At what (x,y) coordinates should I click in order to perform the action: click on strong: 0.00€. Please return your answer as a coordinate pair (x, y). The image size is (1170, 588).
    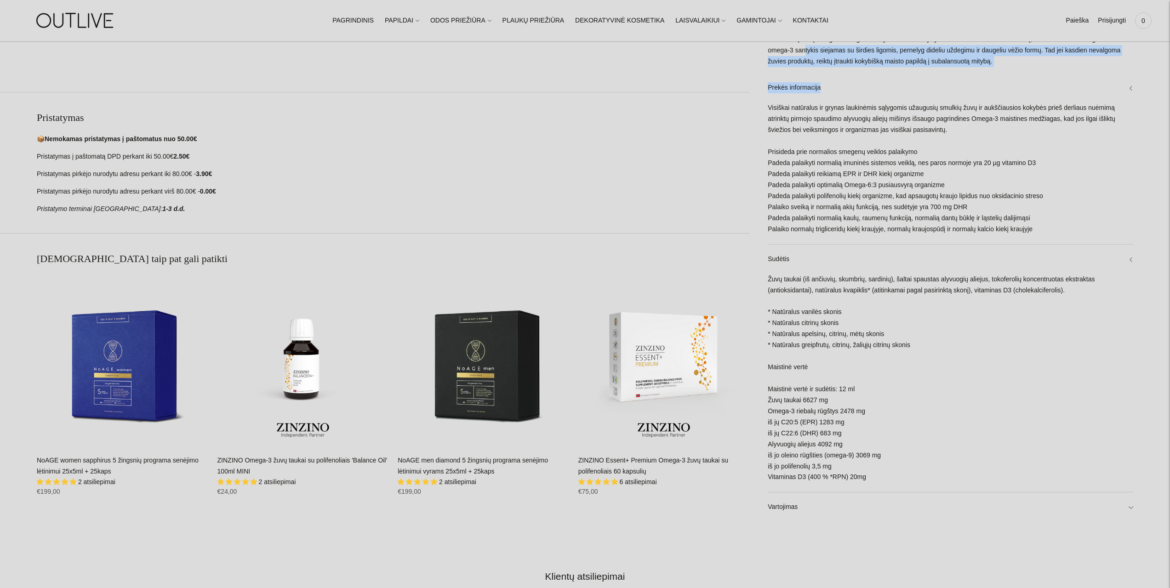
    Looking at the image, I should click on (208, 191).